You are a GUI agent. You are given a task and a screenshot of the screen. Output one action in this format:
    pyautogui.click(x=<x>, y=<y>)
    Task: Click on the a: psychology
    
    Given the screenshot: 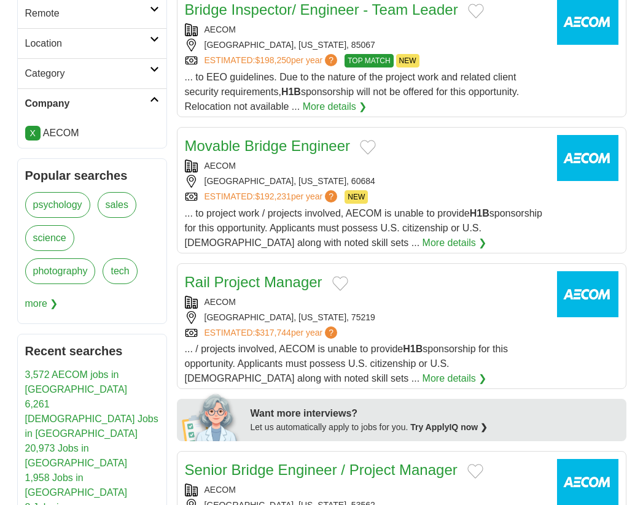 What is the action you would take?
    pyautogui.click(x=58, y=205)
    